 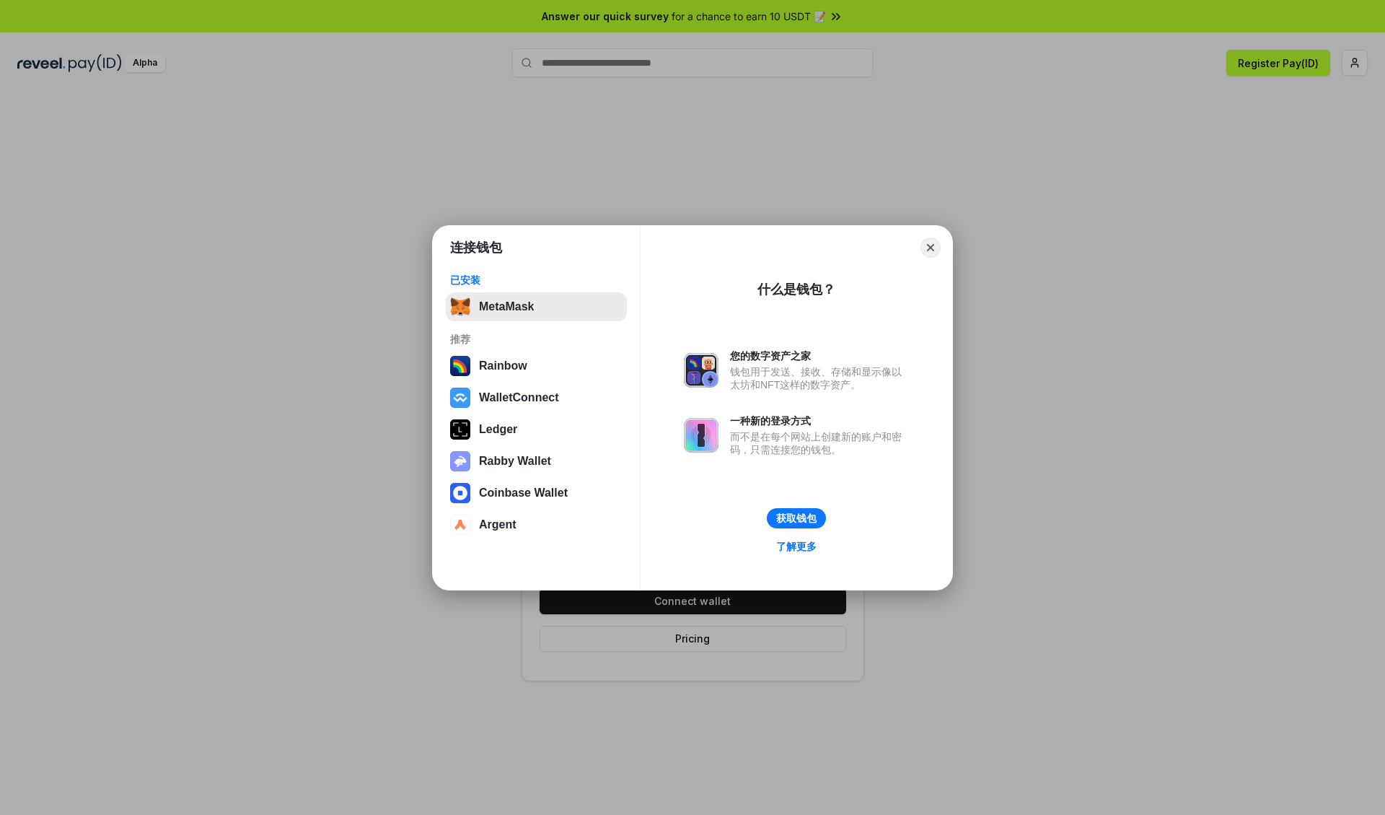 I want to click on button: Close, so click(x=931, y=247).